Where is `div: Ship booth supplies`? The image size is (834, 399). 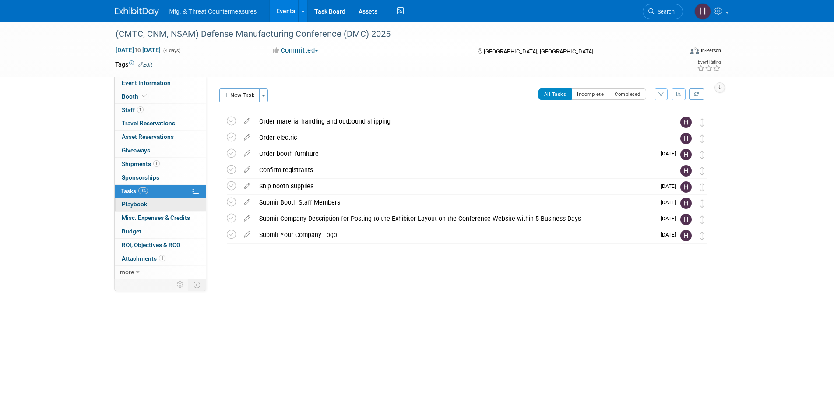
div: Ship booth supplies is located at coordinates (455, 186).